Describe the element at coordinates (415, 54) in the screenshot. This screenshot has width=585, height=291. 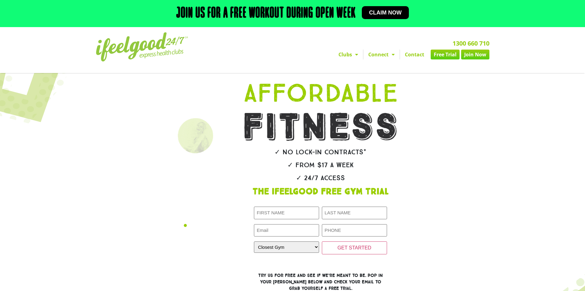
I see `a: Contact` at that location.